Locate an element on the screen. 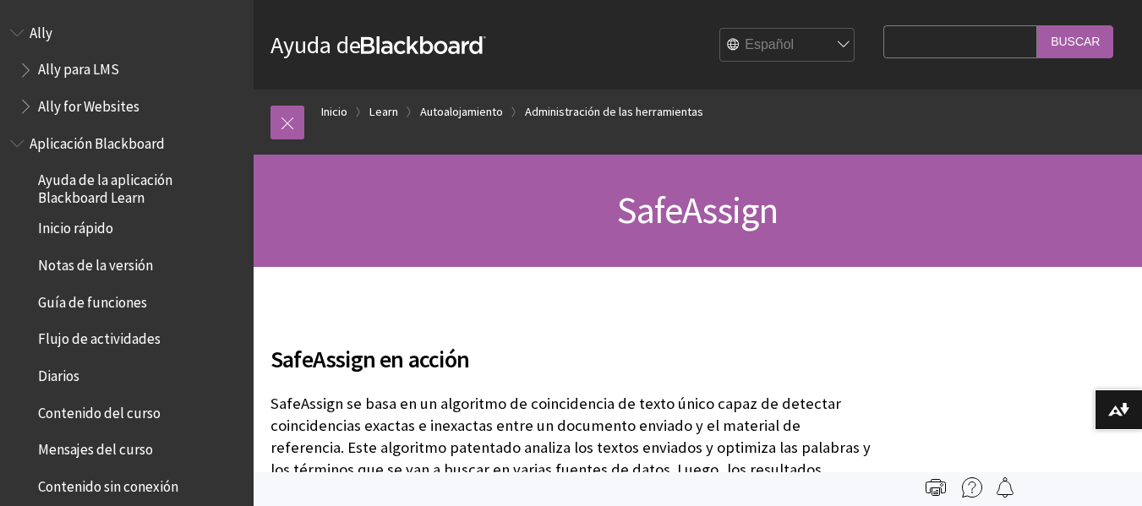  a: Administración de las herramientas is located at coordinates (614, 112).